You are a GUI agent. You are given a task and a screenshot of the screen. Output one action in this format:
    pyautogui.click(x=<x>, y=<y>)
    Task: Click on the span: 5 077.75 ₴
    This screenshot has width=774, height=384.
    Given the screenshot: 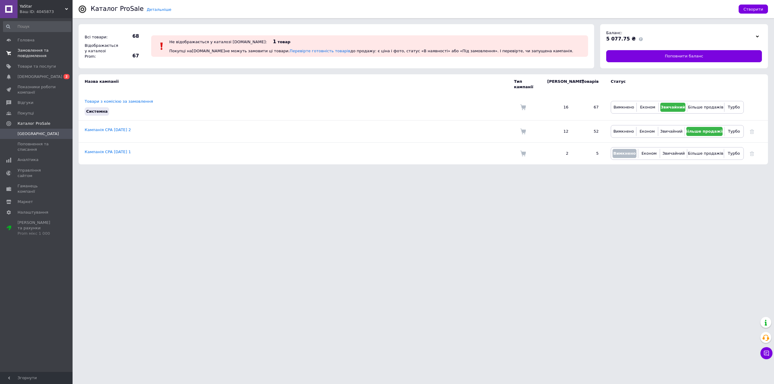 What is the action you would take?
    pyautogui.click(x=621, y=39)
    